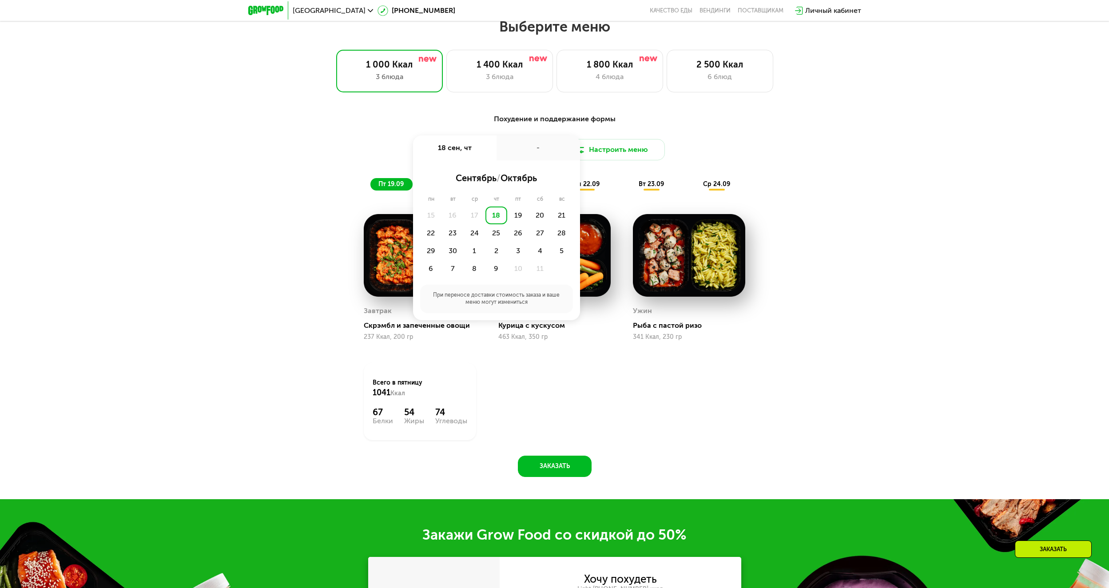 The width and height of the screenshot is (1109, 588). Describe the element at coordinates (451, 421) in the screenshot. I see `div: Углеводы` at that location.